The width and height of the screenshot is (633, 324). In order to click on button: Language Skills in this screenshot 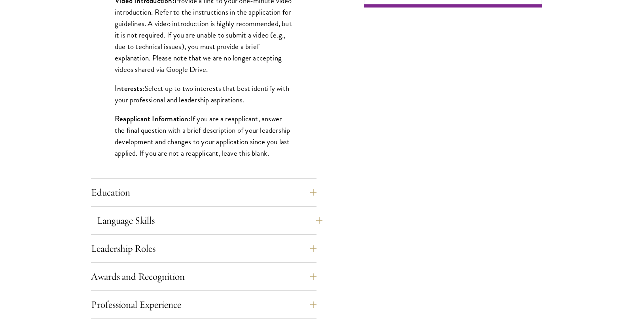, I will do `click(210, 221)`.